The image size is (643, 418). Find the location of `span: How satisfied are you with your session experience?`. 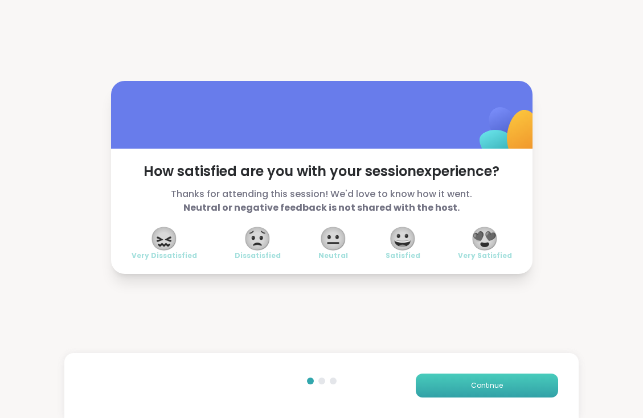

span: How satisfied are you with your session experience? is located at coordinates (322, 171).